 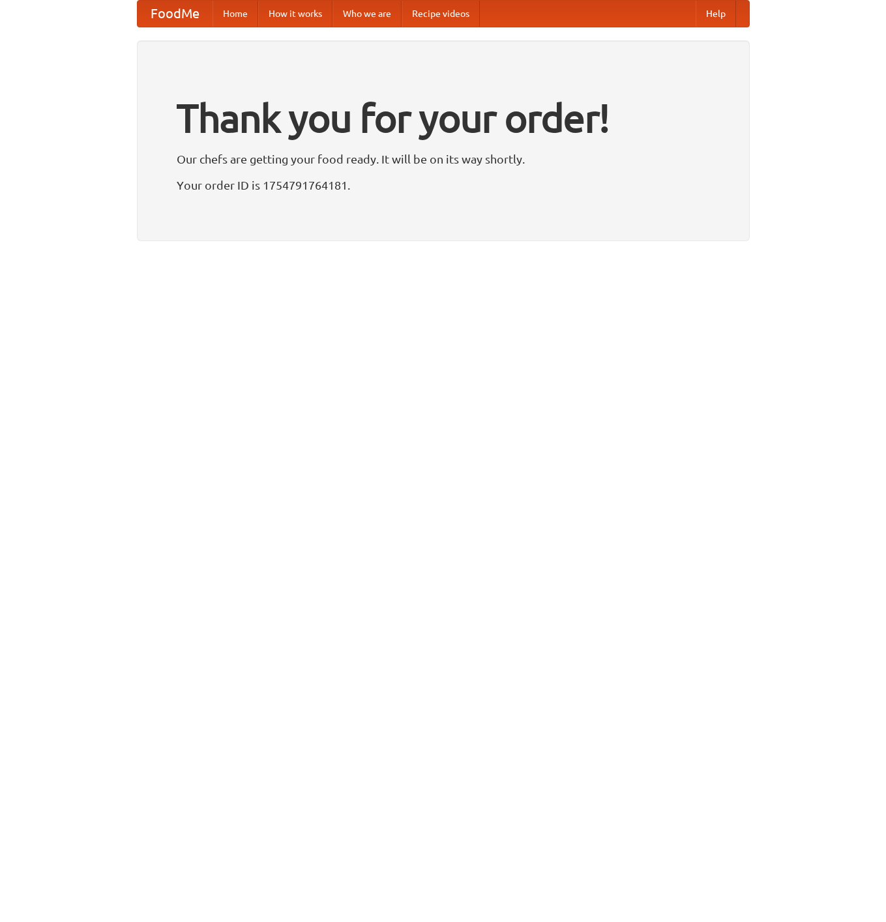 What do you see at coordinates (295, 14) in the screenshot?
I see `a: How it works` at bounding box center [295, 14].